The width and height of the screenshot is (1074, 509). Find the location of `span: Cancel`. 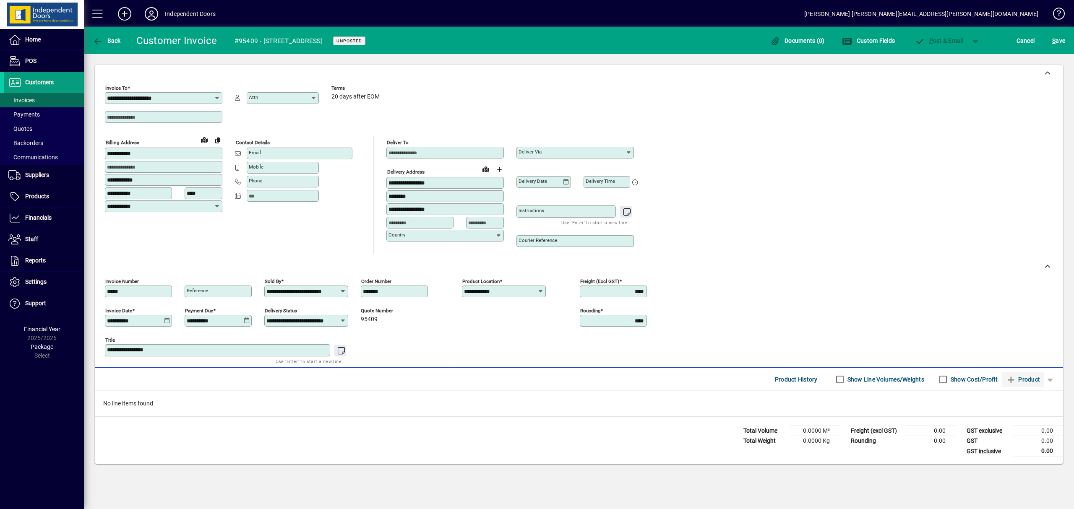

span: Cancel is located at coordinates (1026, 41).